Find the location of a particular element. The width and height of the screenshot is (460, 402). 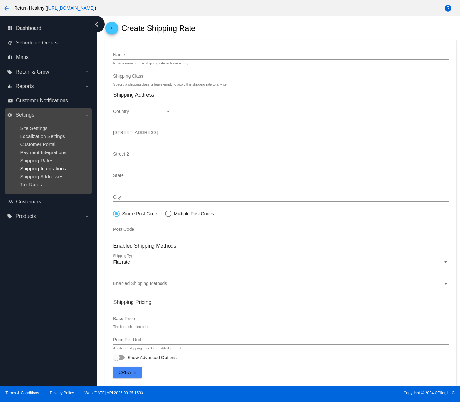

div: Enter a name for this shipping rate or leave empty. is located at coordinates (151, 63).